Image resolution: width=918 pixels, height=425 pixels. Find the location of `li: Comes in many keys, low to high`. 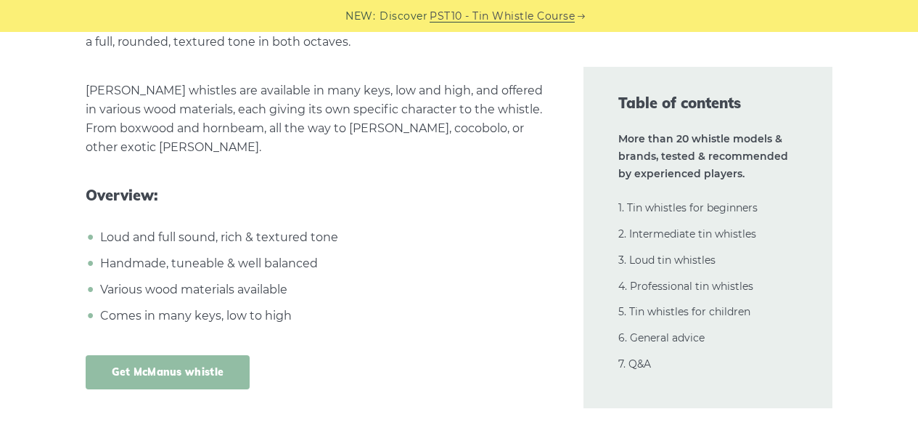

li: Comes in many keys, low to high is located at coordinates (322, 316).